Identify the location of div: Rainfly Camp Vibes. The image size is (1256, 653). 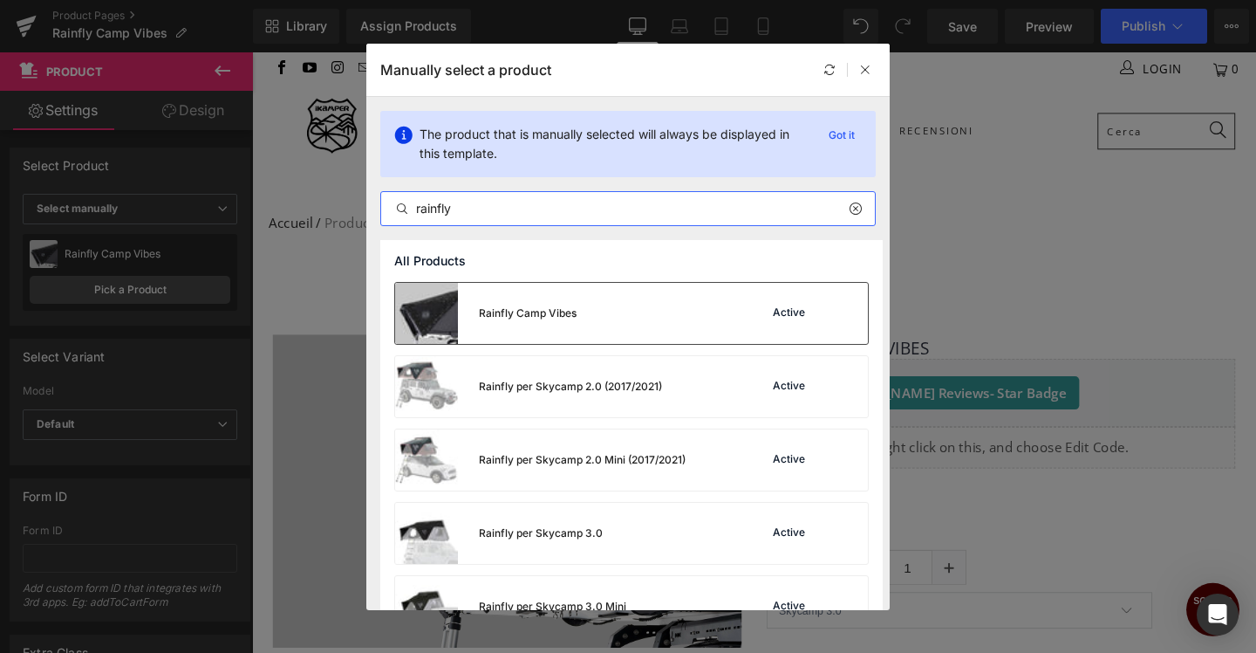
(528, 313).